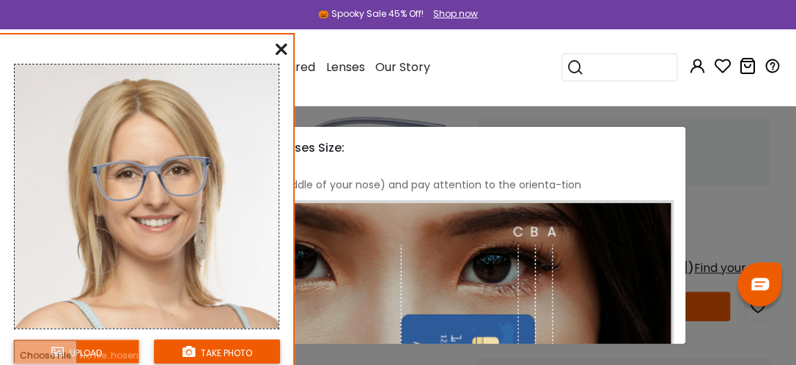 The image size is (796, 365). Describe the element at coordinates (393, 169) in the screenshot. I see `div: Use a Credit Card` at that location.